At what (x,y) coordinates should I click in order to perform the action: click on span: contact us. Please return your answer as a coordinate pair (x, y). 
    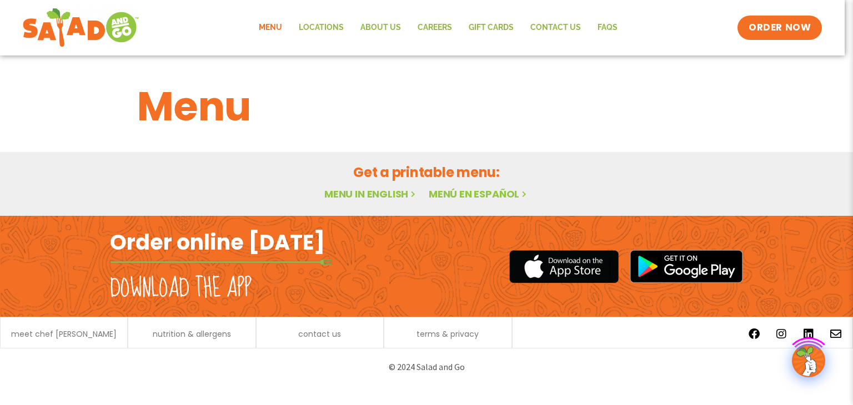
    Looking at the image, I should click on (319, 334).